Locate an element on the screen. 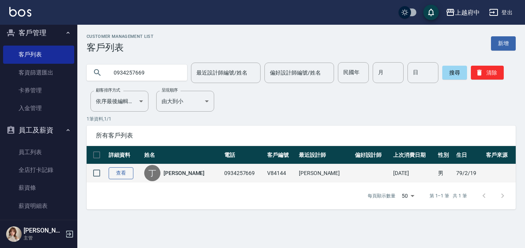  button: 商品管理 is located at coordinates (39, 228).